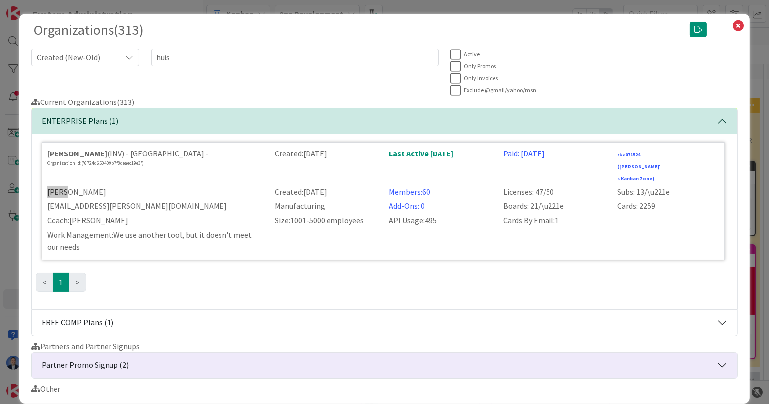  Describe the element at coordinates (493, 90) in the screenshot. I see `button: Exclude @gmail/yahoo/msn` at that location.